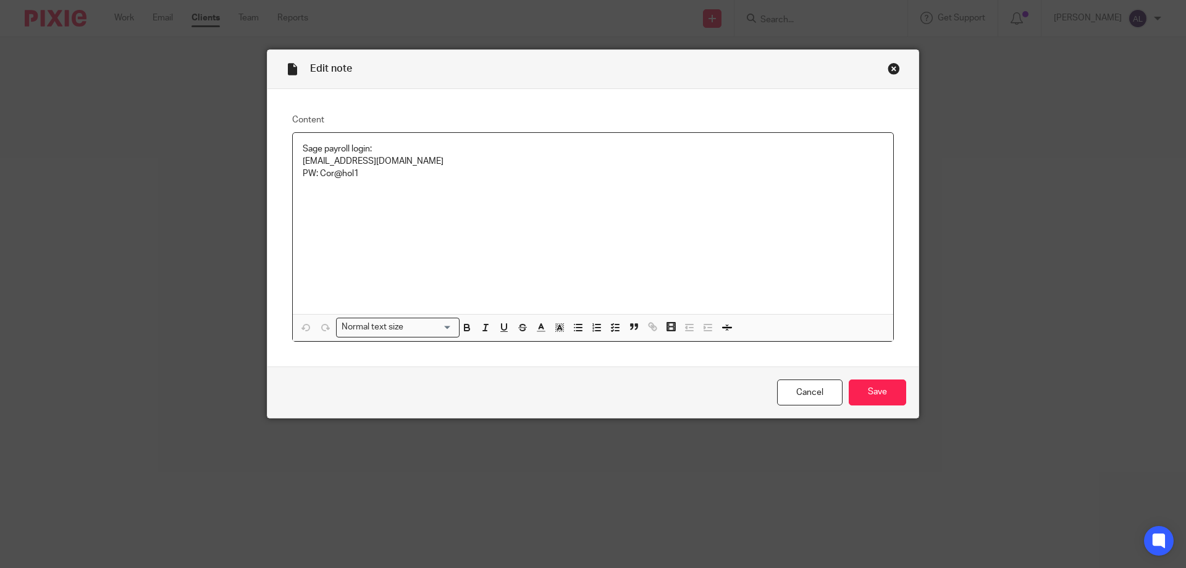 The height and width of the screenshot is (568, 1186). Describe the element at coordinates (373, 327) in the screenshot. I see `span: Normal text size` at that location.